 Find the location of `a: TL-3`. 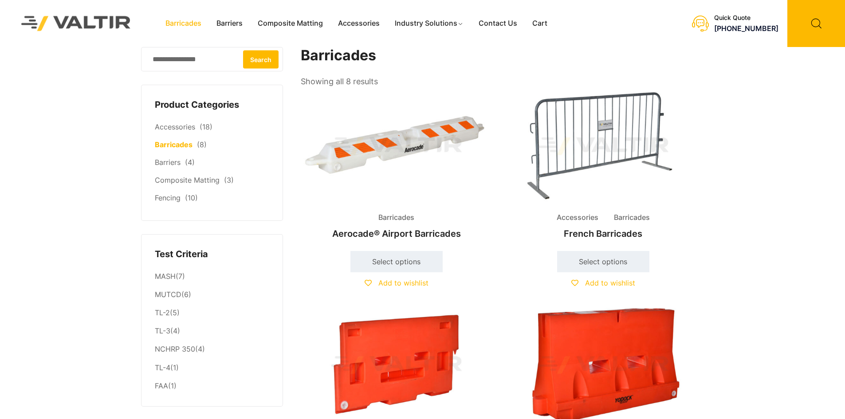

a: TL-3 is located at coordinates (162, 331).